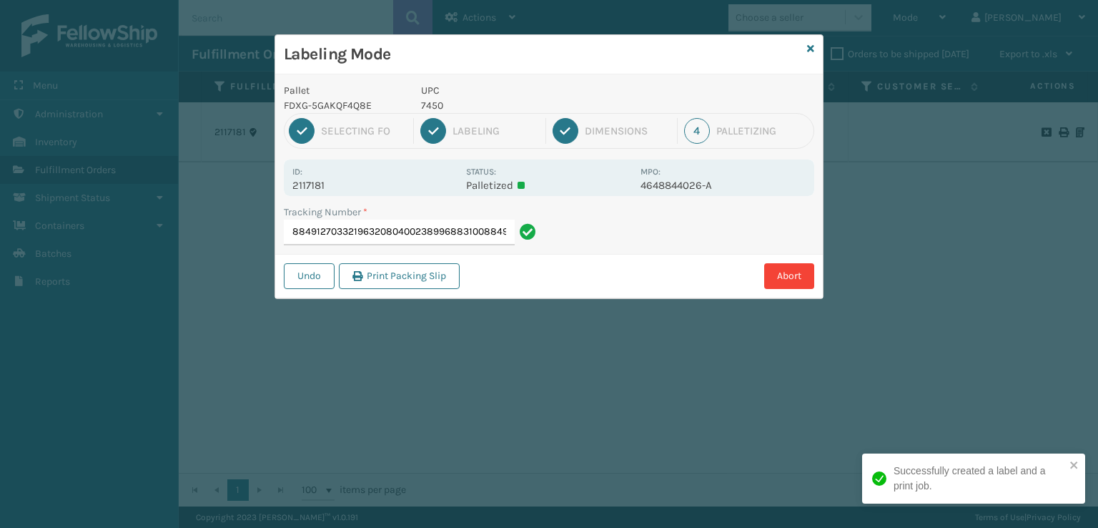  Describe the element at coordinates (344, 105) in the screenshot. I see `p: FDXG-5GAKQF4Q8E` at that location.